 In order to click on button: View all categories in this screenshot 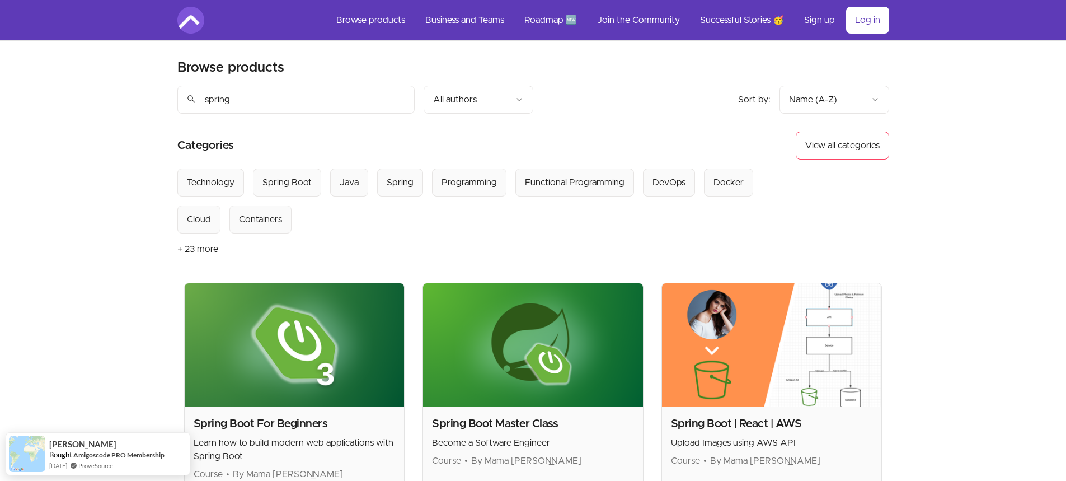, I will do `click(842, 146)`.